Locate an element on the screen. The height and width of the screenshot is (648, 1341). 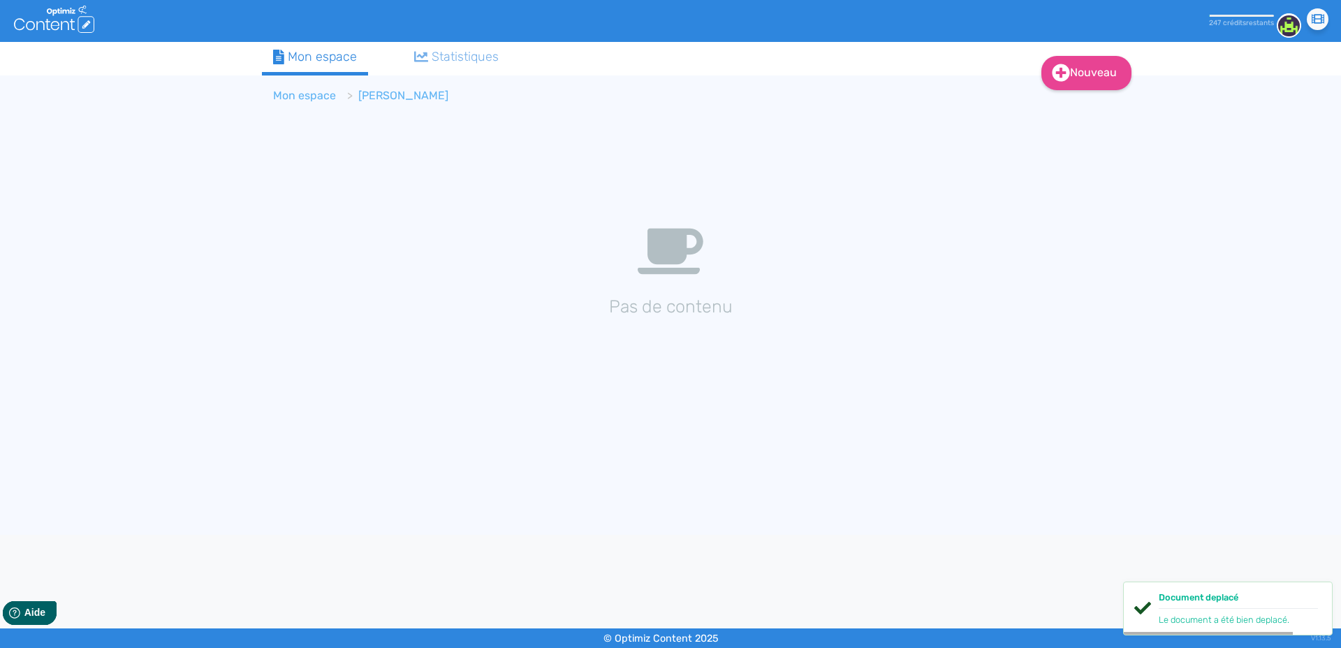
nav: breadcrumb is located at coordinates (611, 96).